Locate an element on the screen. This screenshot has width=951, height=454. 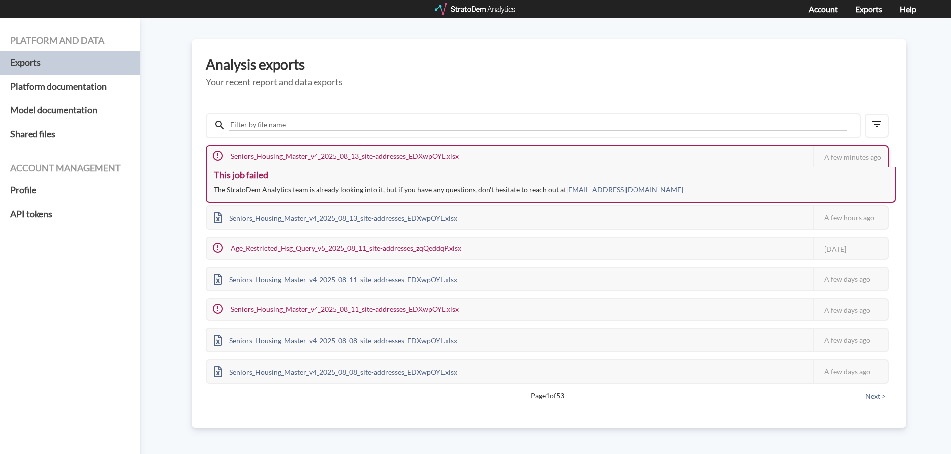
button: Next > is located at coordinates (875, 396).